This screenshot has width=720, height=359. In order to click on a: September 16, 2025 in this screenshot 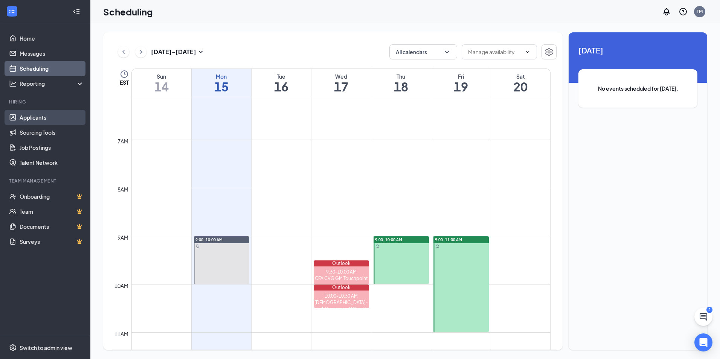, I will do `click(281, 83)`.